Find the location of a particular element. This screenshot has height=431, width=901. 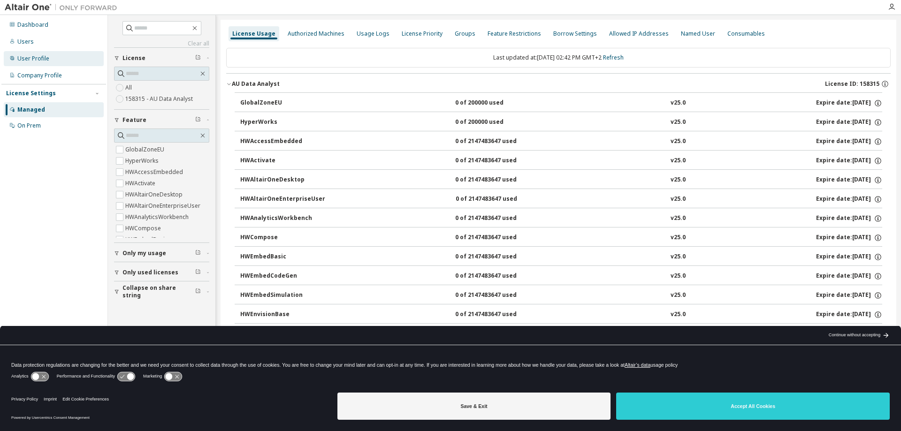

div: HWAltairOneEnterpriseUser is located at coordinates (283, 200).